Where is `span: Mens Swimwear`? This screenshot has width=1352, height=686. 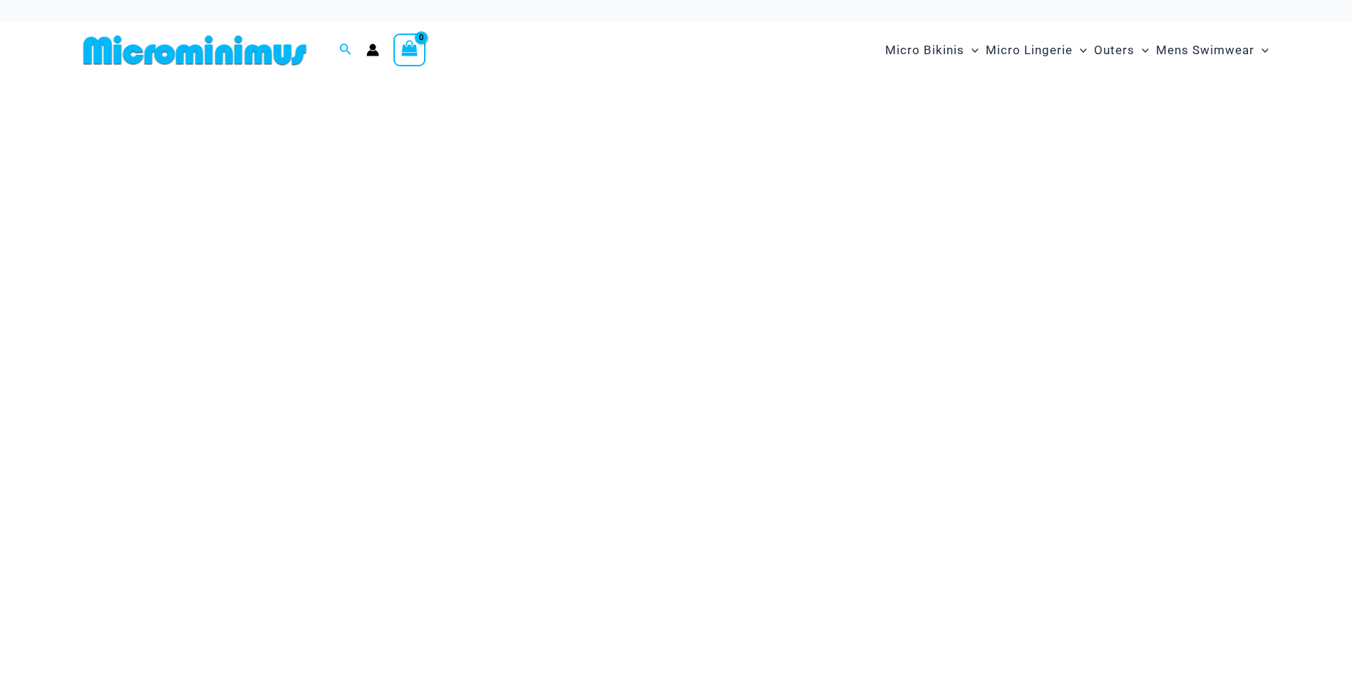
span: Mens Swimwear is located at coordinates (1205, 50).